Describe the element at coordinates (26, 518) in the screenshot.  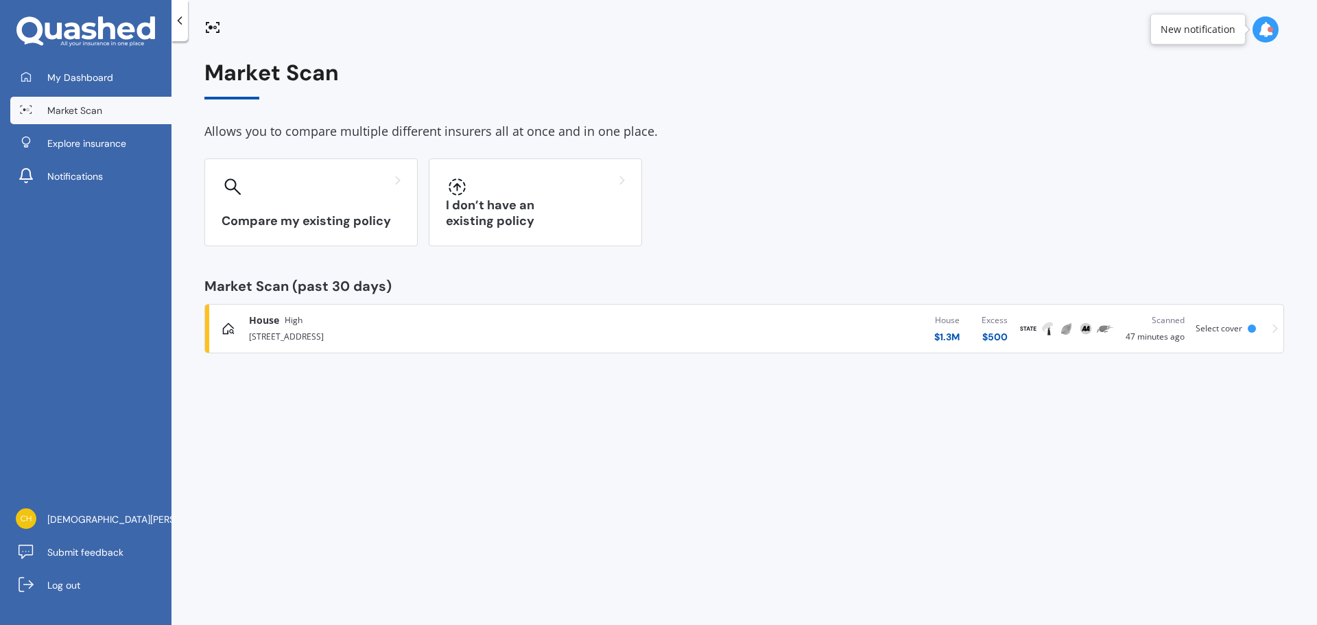
I see `img: 7561a7e2d60846054a3d8f35e34b0405` at that location.